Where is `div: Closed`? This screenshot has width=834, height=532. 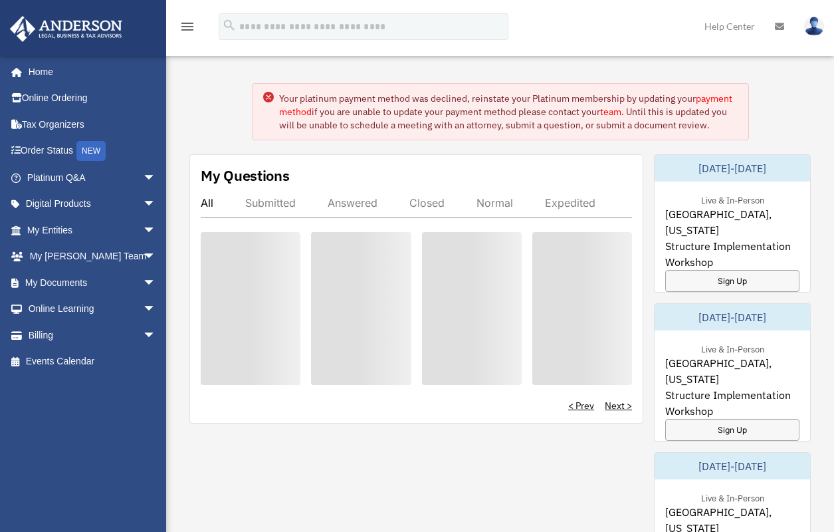
div: Closed is located at coordinates (427, 203).